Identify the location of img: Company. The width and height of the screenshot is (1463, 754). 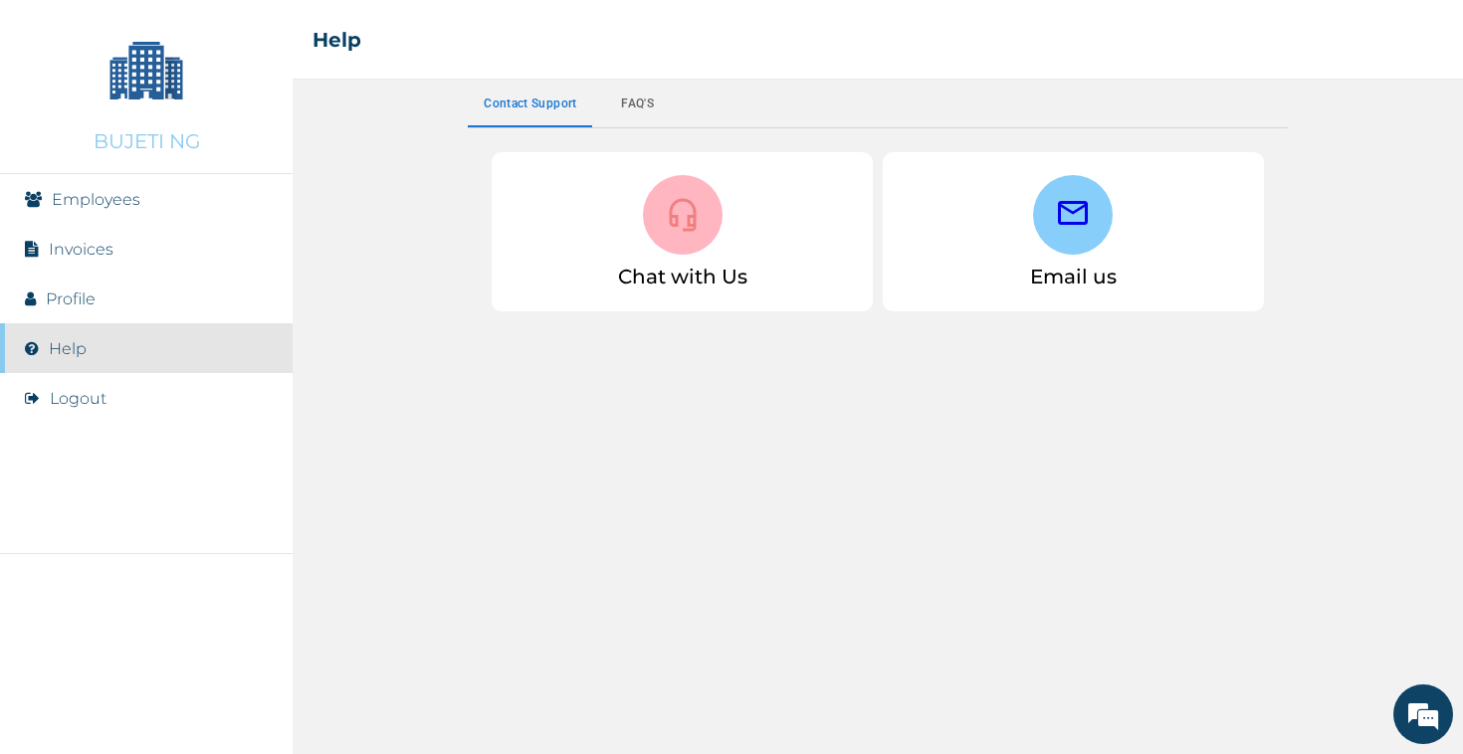
(146, 70).